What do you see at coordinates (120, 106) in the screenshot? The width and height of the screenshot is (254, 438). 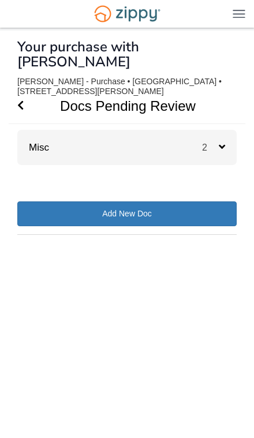 I see `h1: Docs Pending Review` at bounding box center [120, 106].